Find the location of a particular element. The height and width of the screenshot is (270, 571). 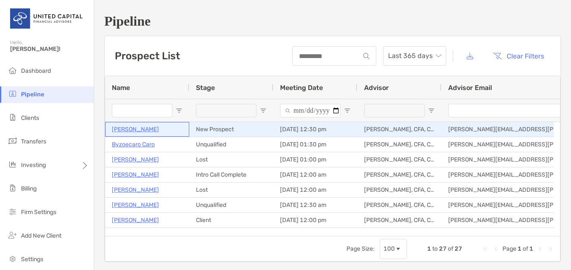

img: pipeline icon is located at coordinates (13, 94).